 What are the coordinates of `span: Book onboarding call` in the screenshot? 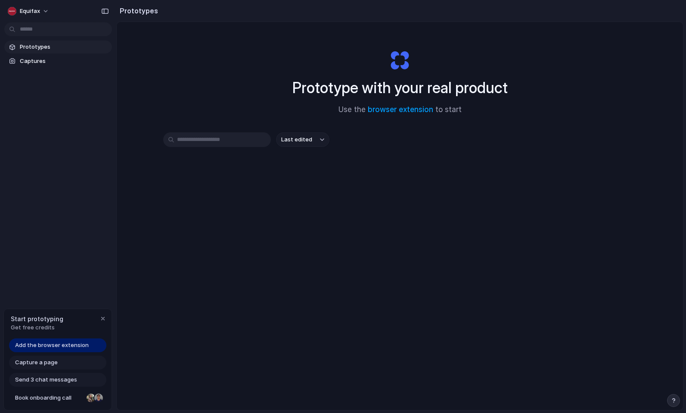 It's located at (49, 398).